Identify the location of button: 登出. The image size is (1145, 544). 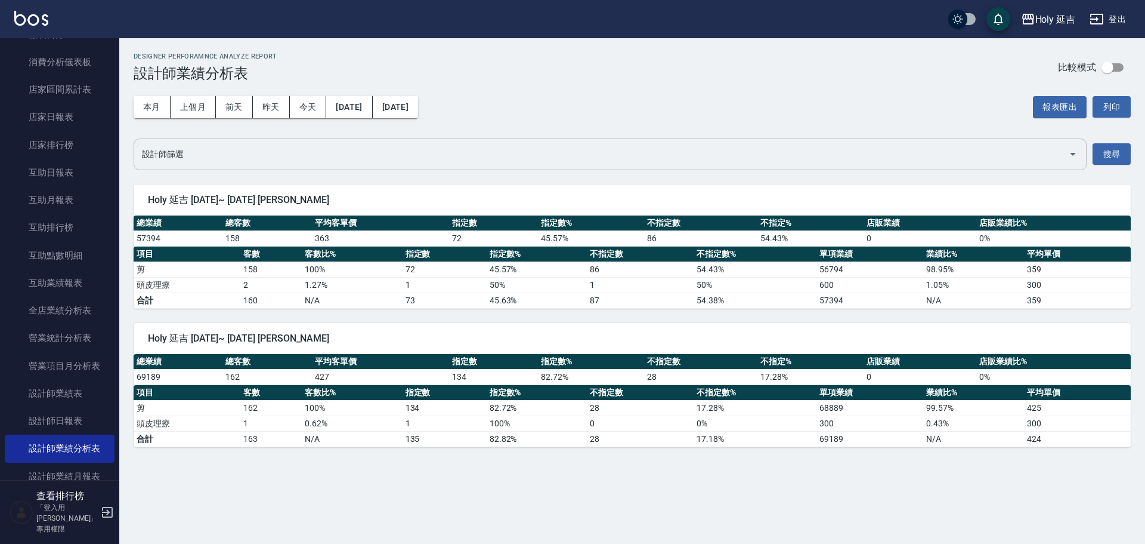
(1108, 19).